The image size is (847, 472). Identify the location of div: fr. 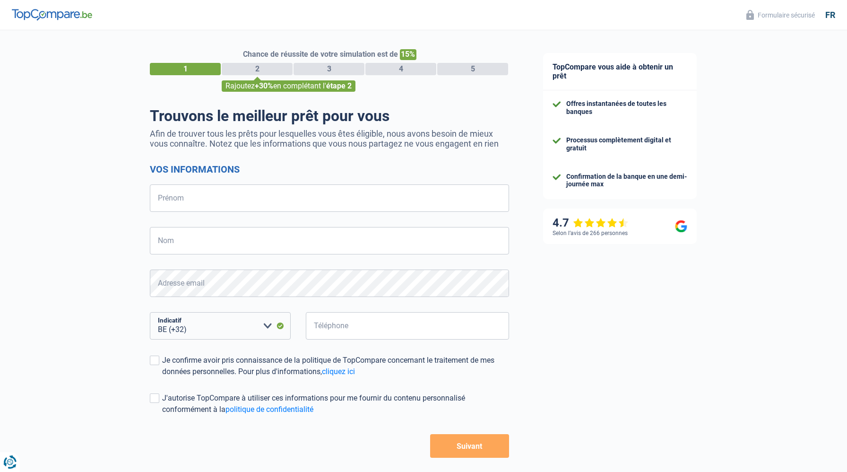
(830, 15).